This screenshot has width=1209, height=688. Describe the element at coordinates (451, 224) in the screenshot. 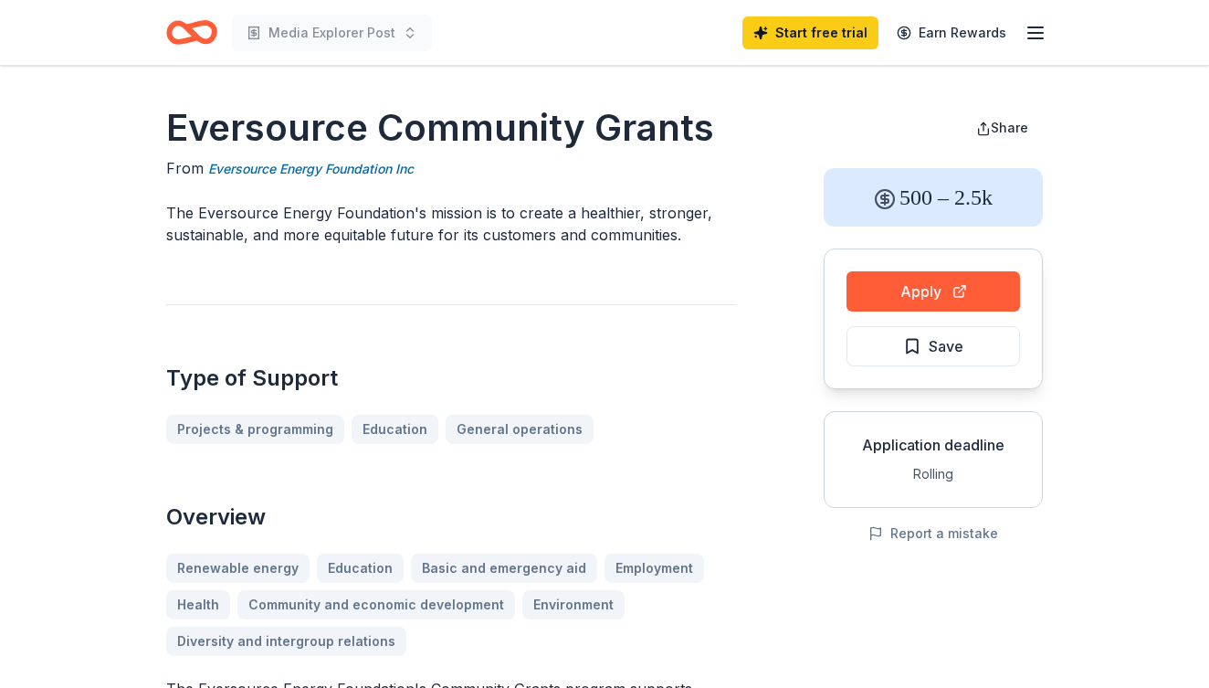

I see `p: The Eversource Energy Foundation's mission is to create a healthier, stronger, sustainable, and m...` at that location.